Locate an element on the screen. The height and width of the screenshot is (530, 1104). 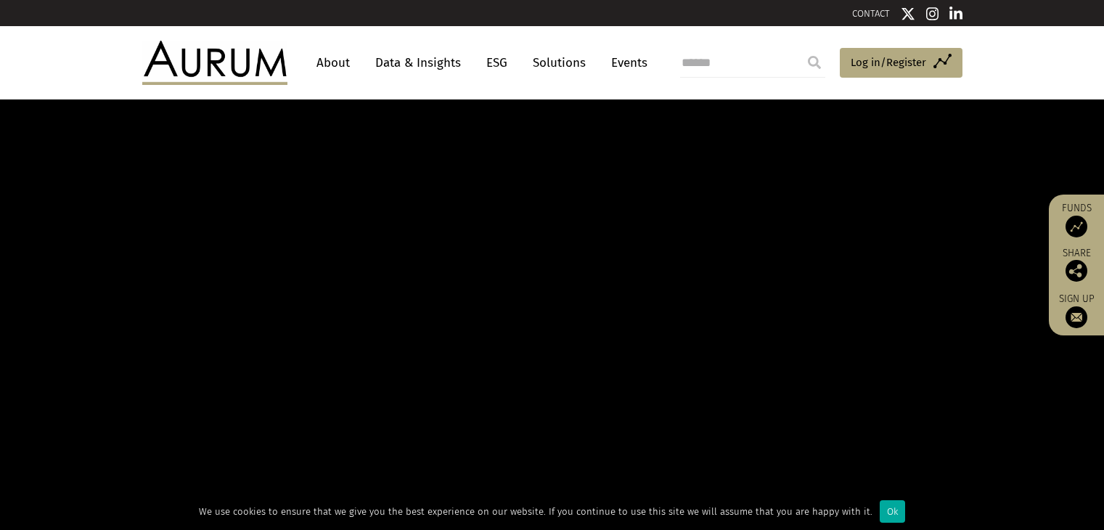
a: ESG is located at coordinates (497, 62).